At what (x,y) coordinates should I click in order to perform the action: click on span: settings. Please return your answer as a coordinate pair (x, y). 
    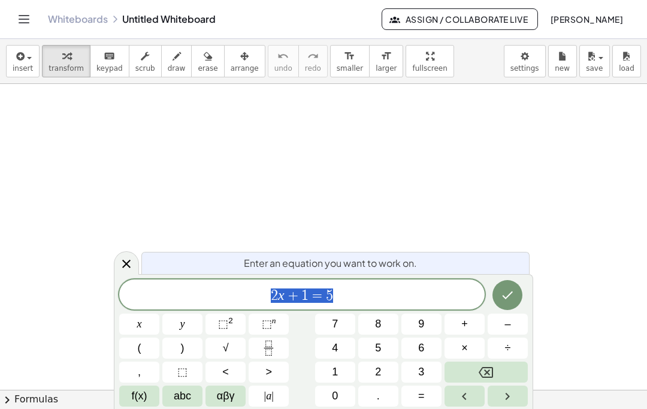
    Looking at the image, I should click on (525, 68).